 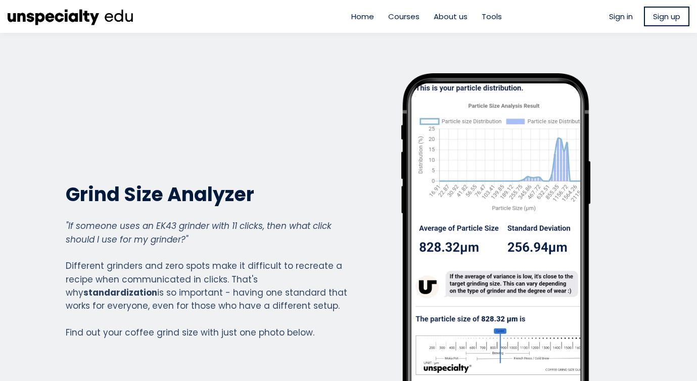 What do you see at coordinates (450, 16) in the screenshot?
I see `span: About us` at bounding box center [450, 16].